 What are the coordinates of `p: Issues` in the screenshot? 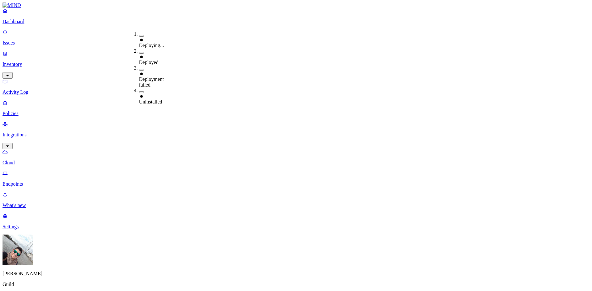 It's located at (296, 43).